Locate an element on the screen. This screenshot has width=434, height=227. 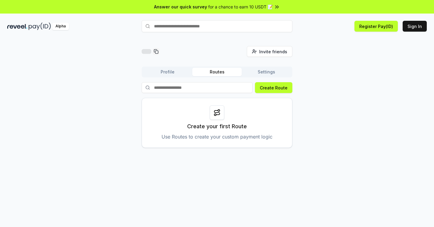
button: Register Pay(ID) is located at coordinates (376, 26).